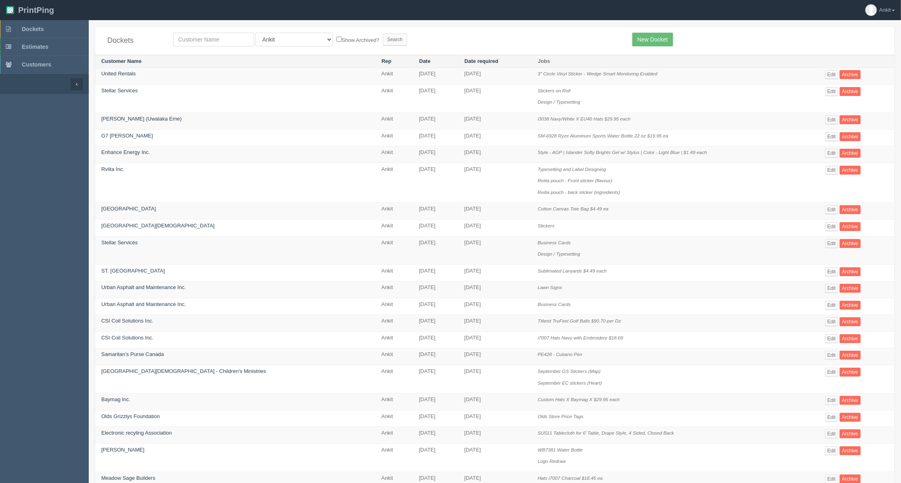 This screenshot has width=901, height=483. What do you see at coordinates (10, 10) in the screenshot?
I see `img: logo-3e63b451c926e2ac314895c53de4908e5d424f24456219fb08d385ab2e579770.png` at bounding box center [10, 10].